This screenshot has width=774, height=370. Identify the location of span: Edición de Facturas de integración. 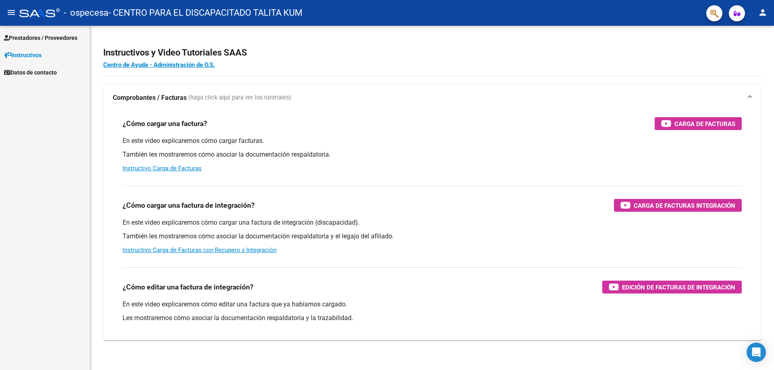
(678, 287).